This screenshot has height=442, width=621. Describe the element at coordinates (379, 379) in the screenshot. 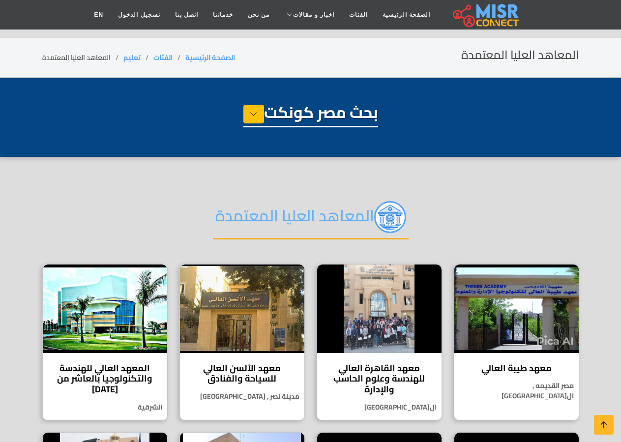

I see `h4: معهد القاهرة العالي للهندسة وعلوم الحاسب والإدارة` at that location.